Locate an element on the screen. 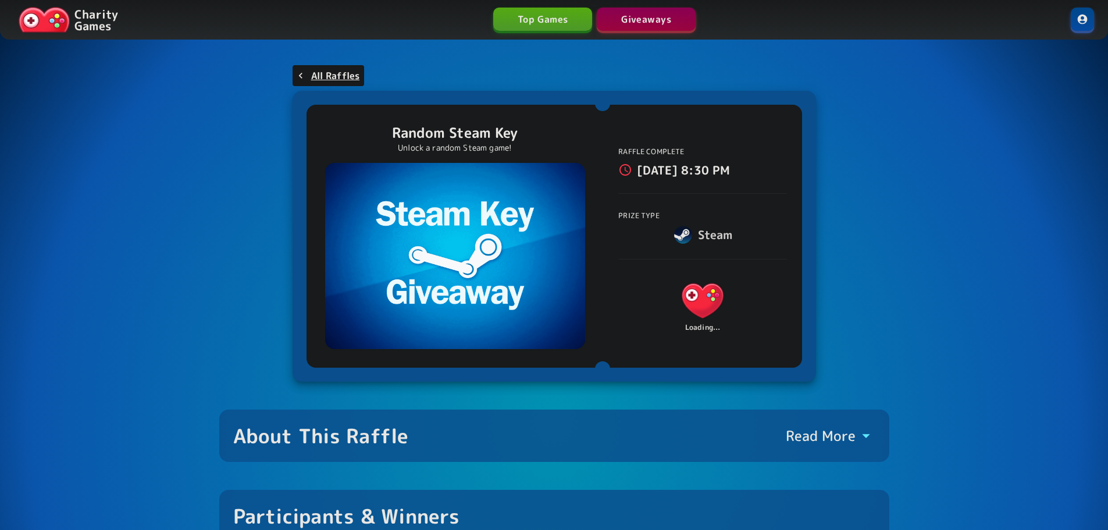 The height and width of the screenshot is (530, 1108). p: Random Steam Key is located at coordinates (455, 133).